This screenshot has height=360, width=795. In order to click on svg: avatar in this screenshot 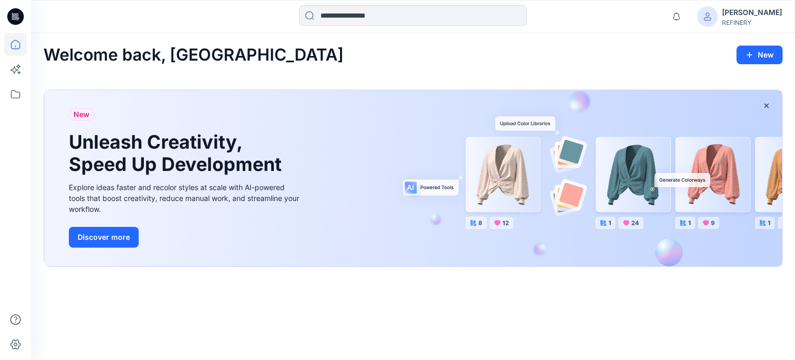, I will do `click(707, 17)`.